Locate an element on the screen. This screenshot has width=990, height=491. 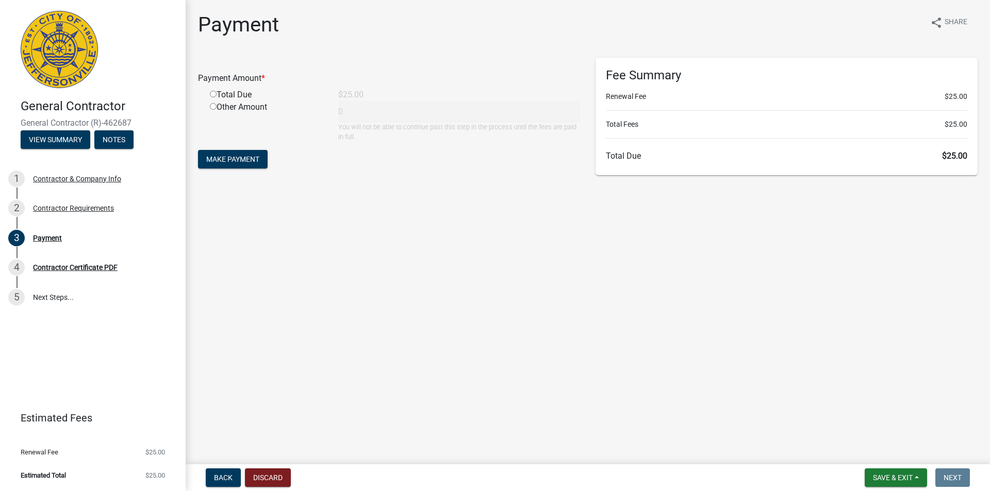
span: Next is located at coordinates (952, 478).